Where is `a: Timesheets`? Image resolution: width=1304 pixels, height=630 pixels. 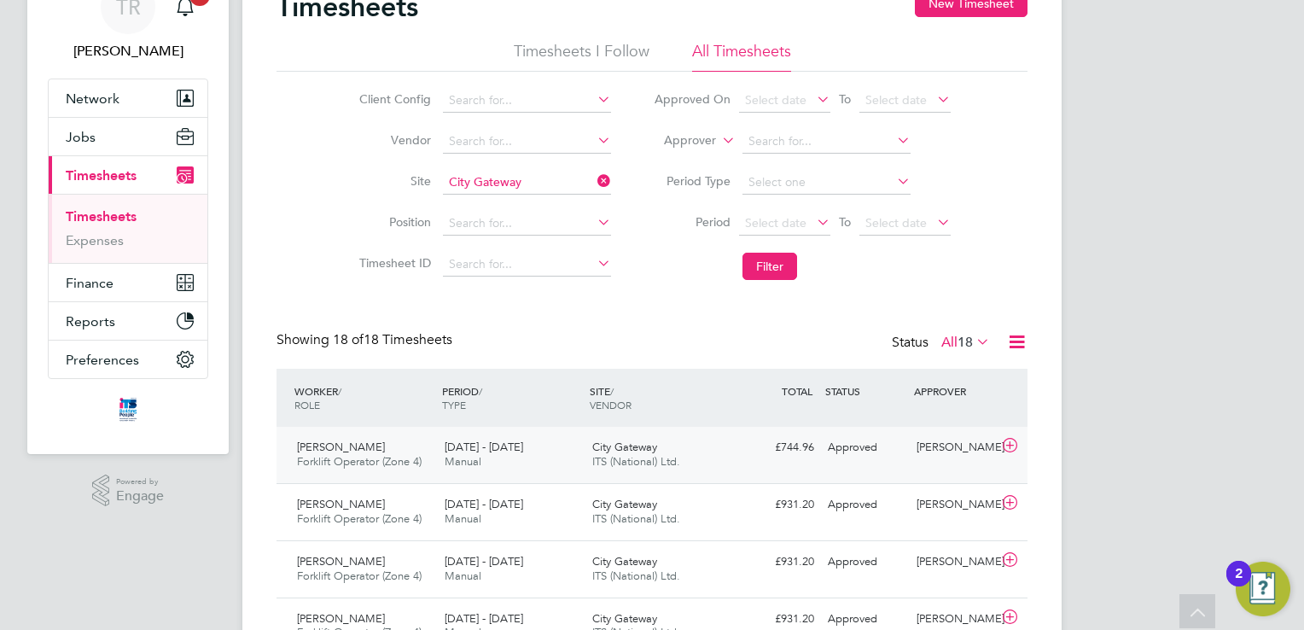 a: Timesheets is located at coordinates (101, 216).